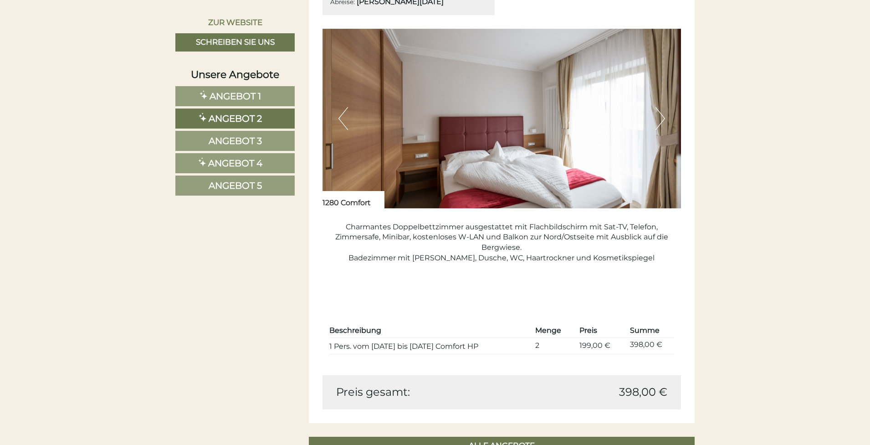  What do you see at coordinates (235, 42) in the screenshot?
I see `a: Schreiben Sie uns` at bounding box center [235, 42].